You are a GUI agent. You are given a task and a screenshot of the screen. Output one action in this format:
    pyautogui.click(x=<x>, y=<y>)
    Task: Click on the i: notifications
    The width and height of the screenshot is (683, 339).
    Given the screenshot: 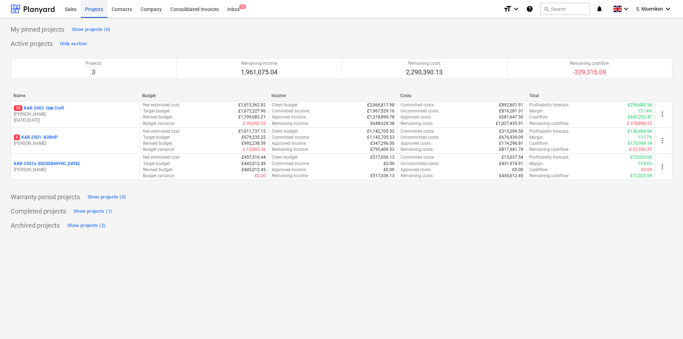 What is the action you would take?
    pyautogui.click(x=599, y=9)
    